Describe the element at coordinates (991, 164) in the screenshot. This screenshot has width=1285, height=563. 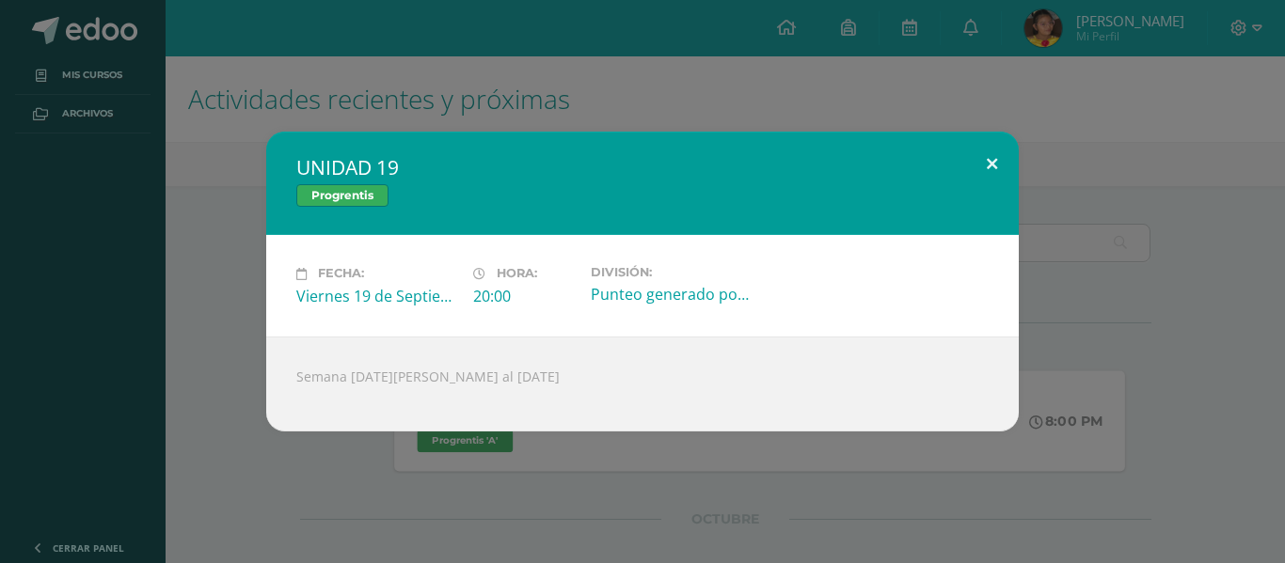
I see `button: Close (Esc)` at that location.